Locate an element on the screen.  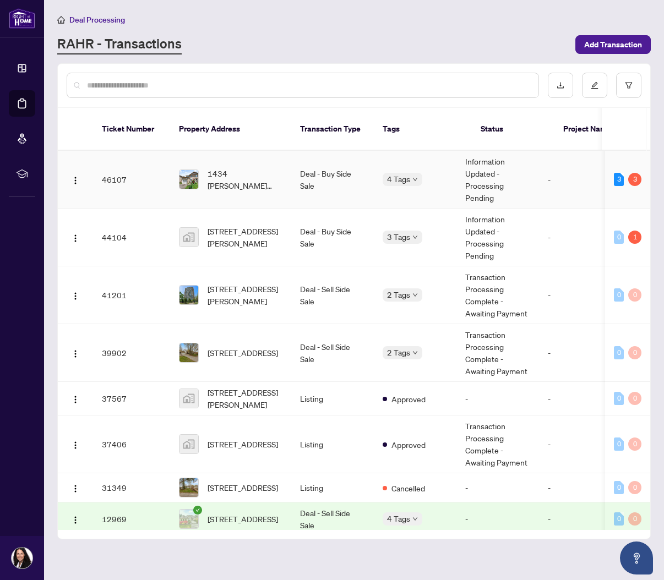
button: filter is located at coordinates (628, 85).